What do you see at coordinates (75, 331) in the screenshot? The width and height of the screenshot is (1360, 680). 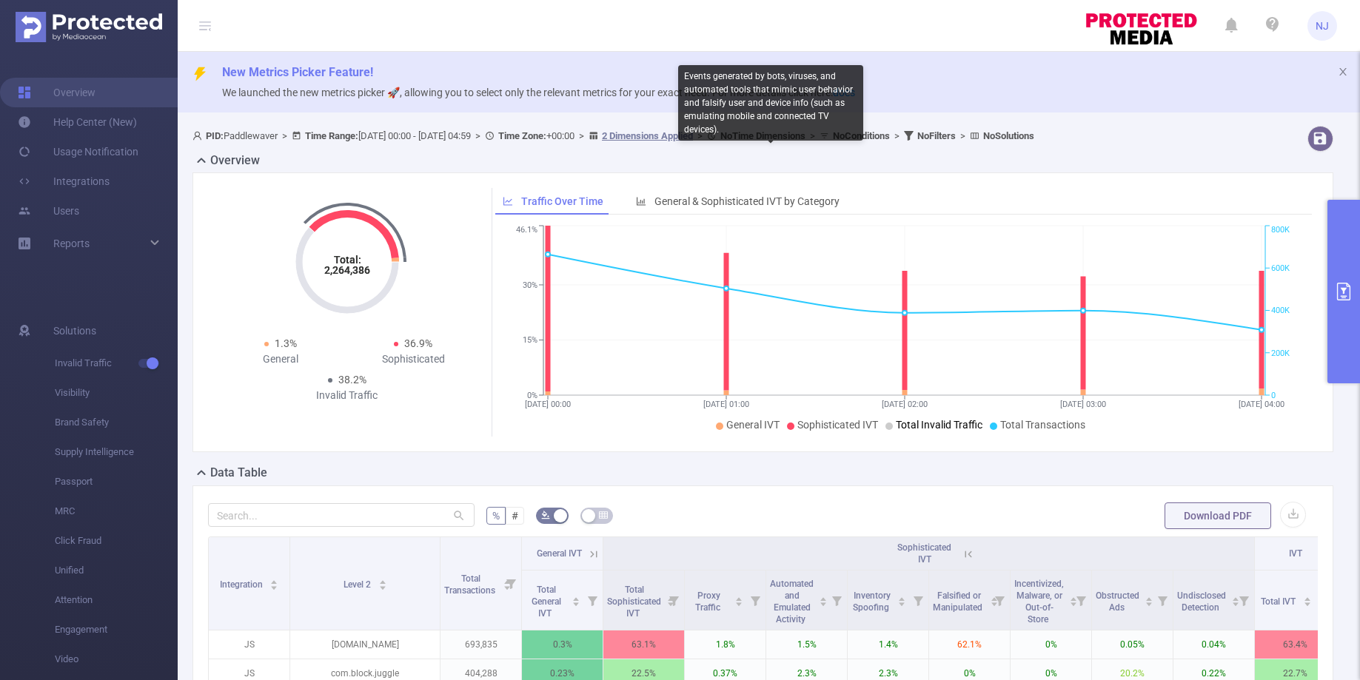 I see `span: Solutions` at bounding box center [75, 331].